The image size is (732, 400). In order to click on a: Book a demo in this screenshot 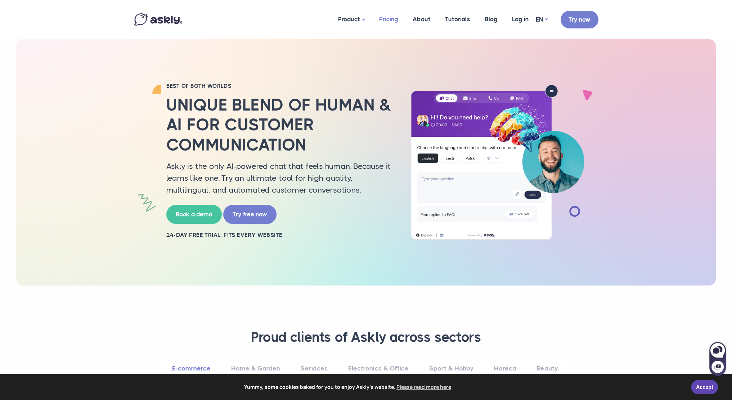, I will do `click(194, 214)`.